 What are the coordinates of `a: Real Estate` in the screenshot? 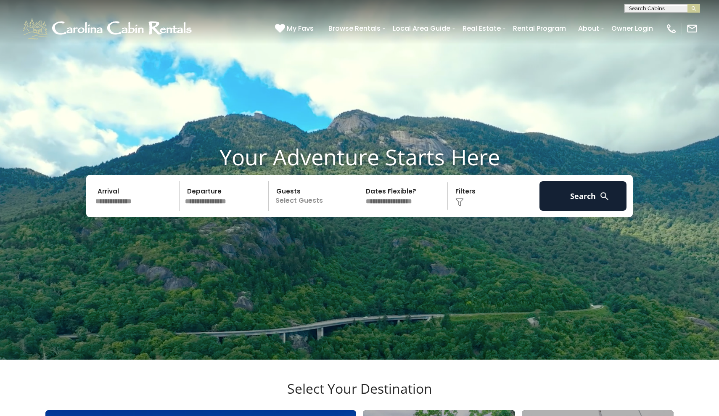 It's located at (481, 28).